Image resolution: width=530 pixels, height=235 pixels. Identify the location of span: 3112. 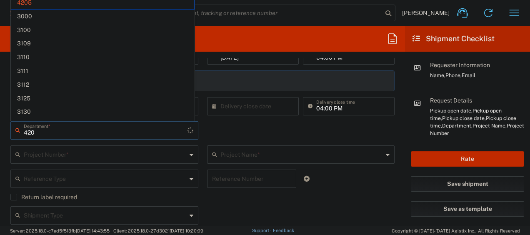
(102, 85).